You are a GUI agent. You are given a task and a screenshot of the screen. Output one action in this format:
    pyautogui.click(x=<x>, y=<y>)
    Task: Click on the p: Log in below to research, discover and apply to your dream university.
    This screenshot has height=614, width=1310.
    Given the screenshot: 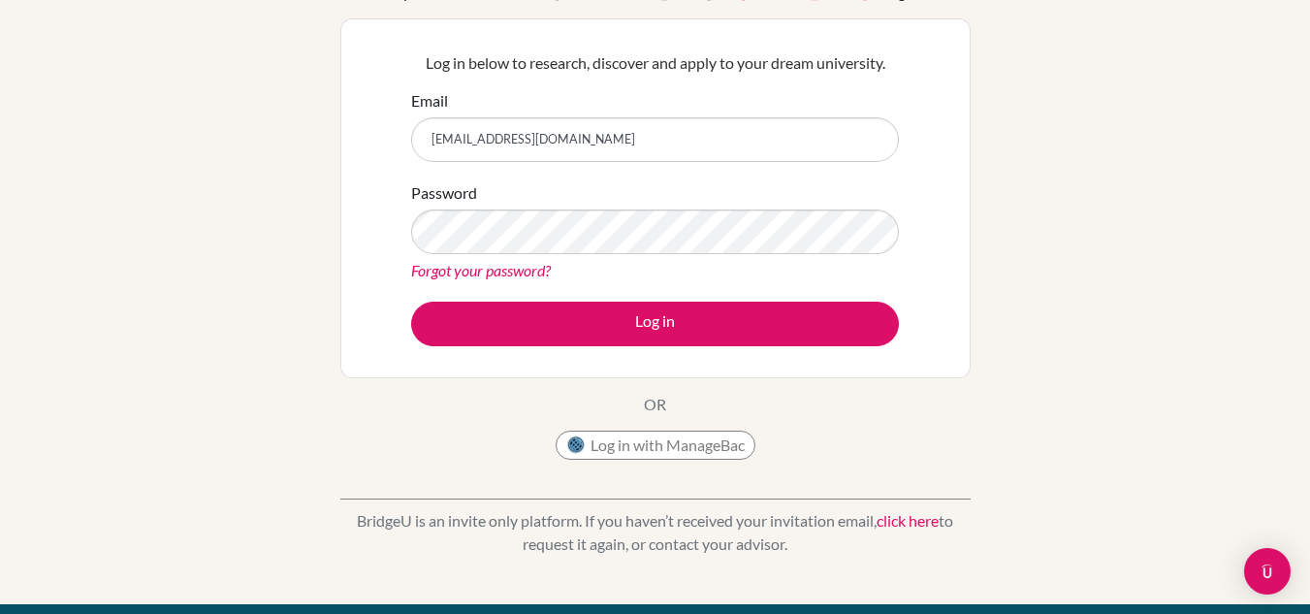 What is the action you would take?
    pyautogui.click(x=654, y=63)
    